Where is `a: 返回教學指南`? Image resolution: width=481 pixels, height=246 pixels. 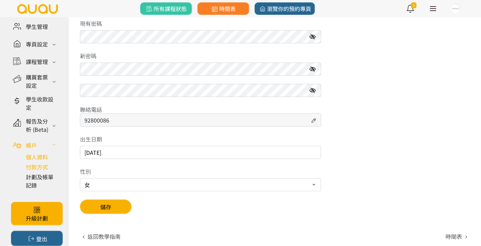
a: 返回教學指南 is located at coordinates (100, 237).